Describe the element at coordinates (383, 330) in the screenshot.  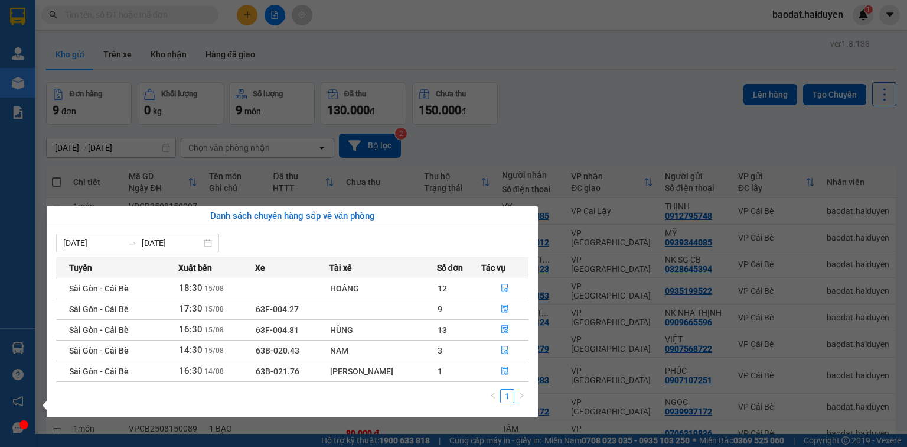
I see `div: HÙNG` at that location.